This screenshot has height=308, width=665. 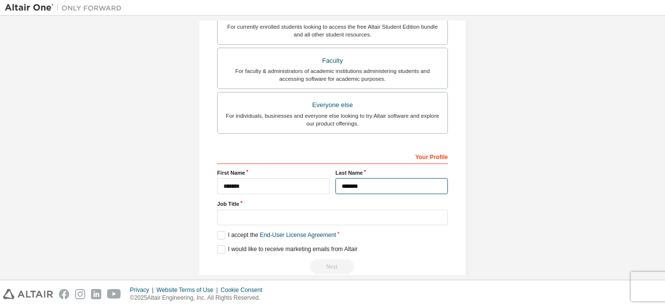 I want to click on img: linkedin.svg, so click(x=96, y=294).